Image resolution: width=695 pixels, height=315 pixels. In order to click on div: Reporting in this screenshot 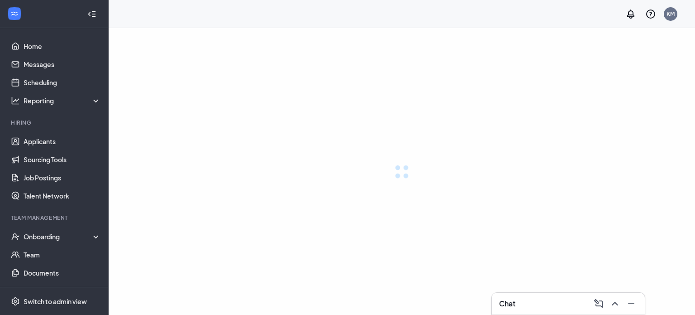, I will do `click(62, 101)`.